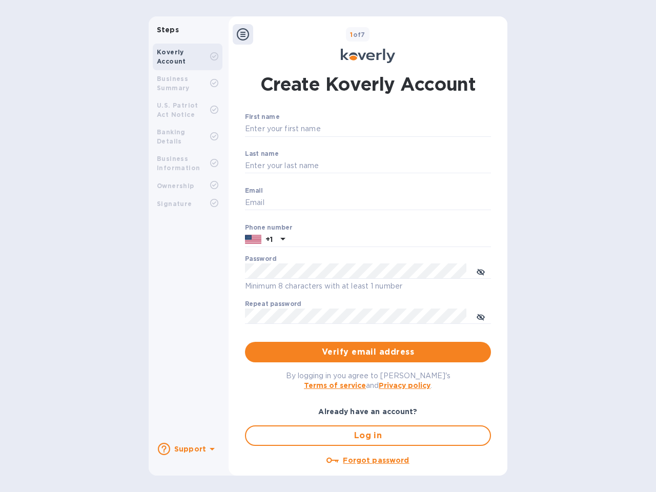  Describe the element at coordinates (376, 460) in the screenshot. I see `u: Forgot password` at that location.